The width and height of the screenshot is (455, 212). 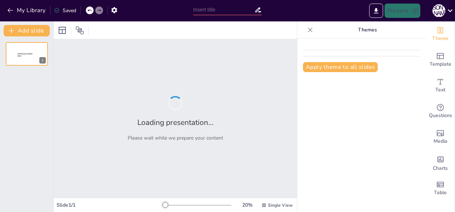 What do you see at coordinates (367, 30) in the screenshot?
I see `p: Themes` at bounding box center [367, 30].